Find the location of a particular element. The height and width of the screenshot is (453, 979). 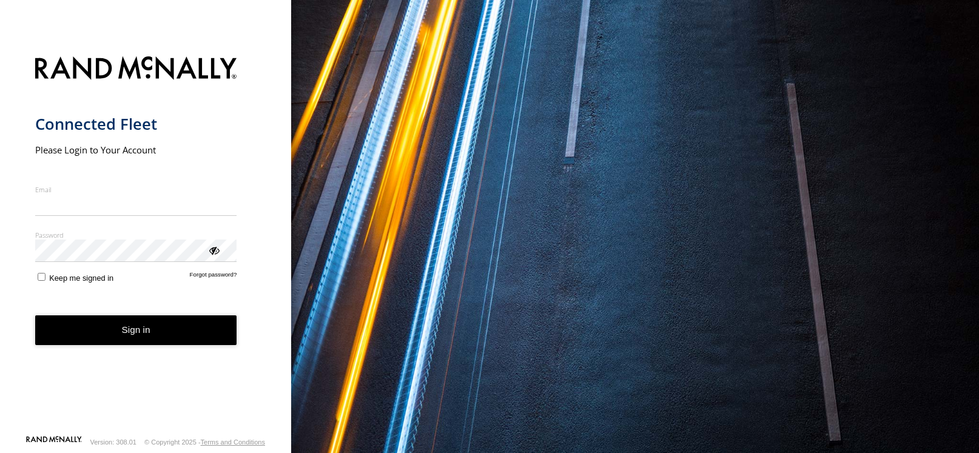

a: Forgot password? is located at coordinates (214, 277).